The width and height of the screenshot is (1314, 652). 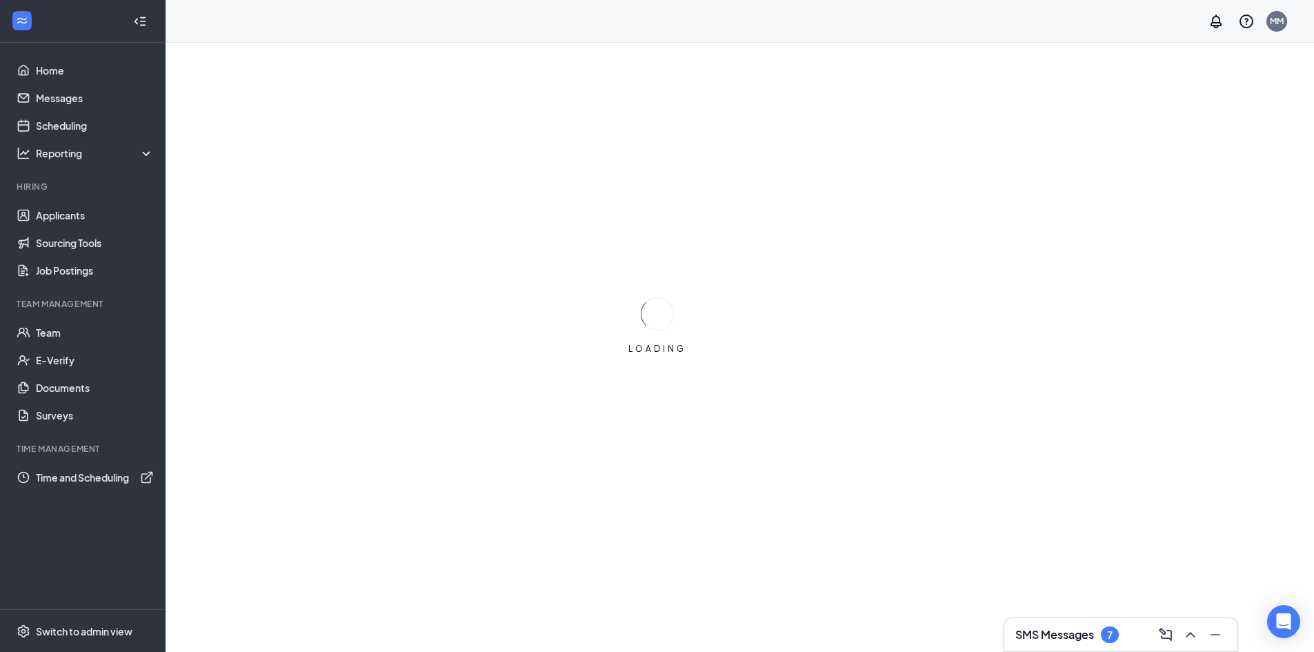 What do you see at coordinates (83, 186) in the screenshot?
I see `div: Hiring` at bounding box center [83, 186].